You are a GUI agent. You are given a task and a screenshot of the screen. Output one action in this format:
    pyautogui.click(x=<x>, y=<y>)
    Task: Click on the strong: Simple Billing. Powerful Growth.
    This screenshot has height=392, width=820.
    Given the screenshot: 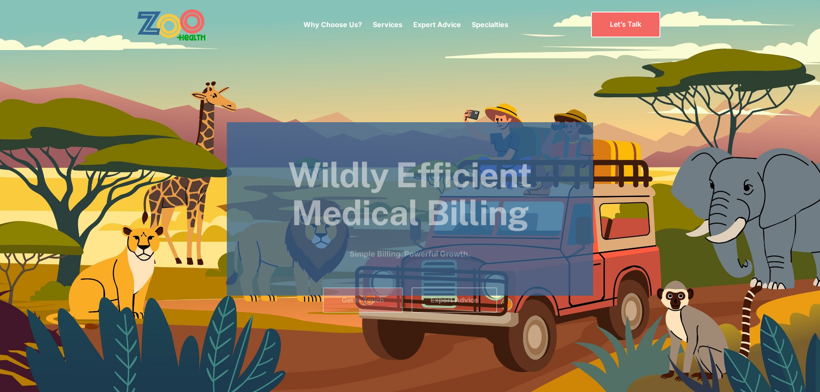 What is the action you would take?
    pyautogui.click(x=410, y=254)
    